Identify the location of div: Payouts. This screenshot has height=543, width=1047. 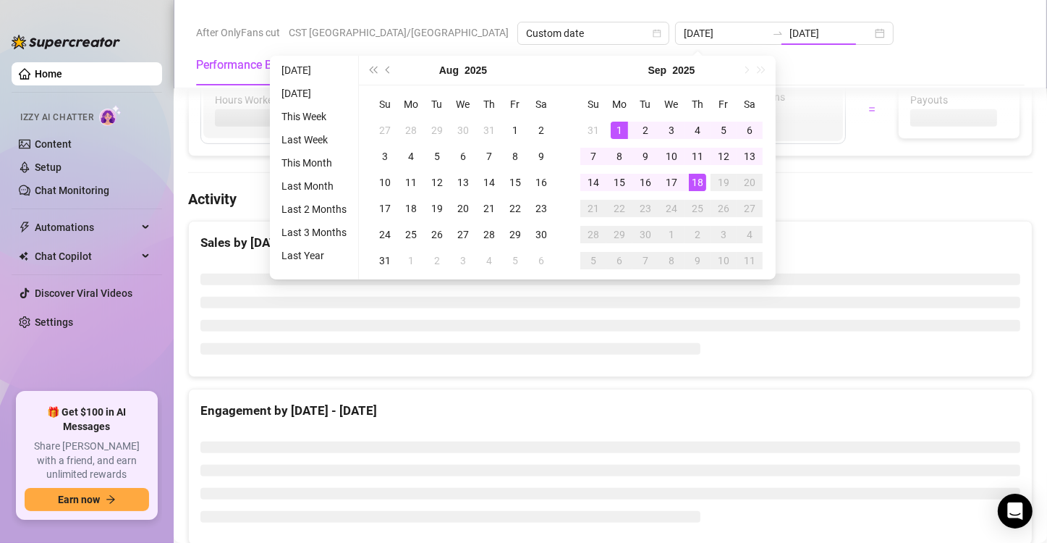
(366, 65).